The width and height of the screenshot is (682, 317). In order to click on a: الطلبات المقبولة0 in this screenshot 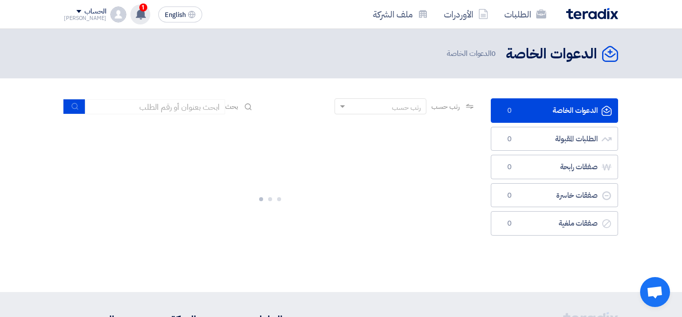, I will do `click(554, 139)`.